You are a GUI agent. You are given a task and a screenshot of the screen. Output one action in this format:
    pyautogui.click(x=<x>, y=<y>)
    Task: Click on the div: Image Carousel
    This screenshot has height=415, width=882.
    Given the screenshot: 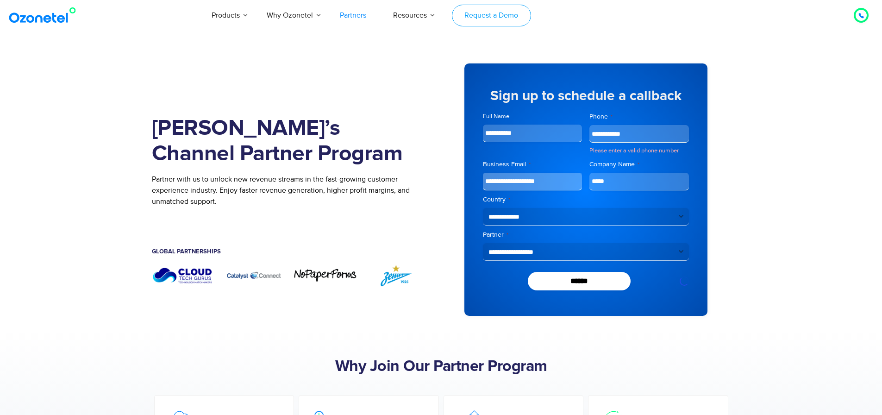 What is the action you would take?
    pyautogui.click(x=289, y=275)
    